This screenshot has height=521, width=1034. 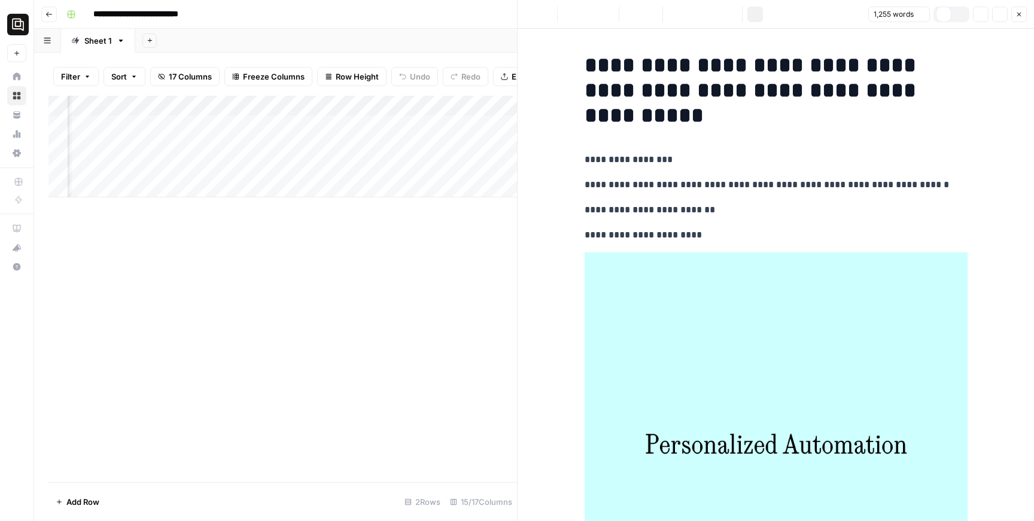 What do you see at coordinates (124, 77) in the screenshot?
I see `button: Sort` at bounding box center [124, 77].